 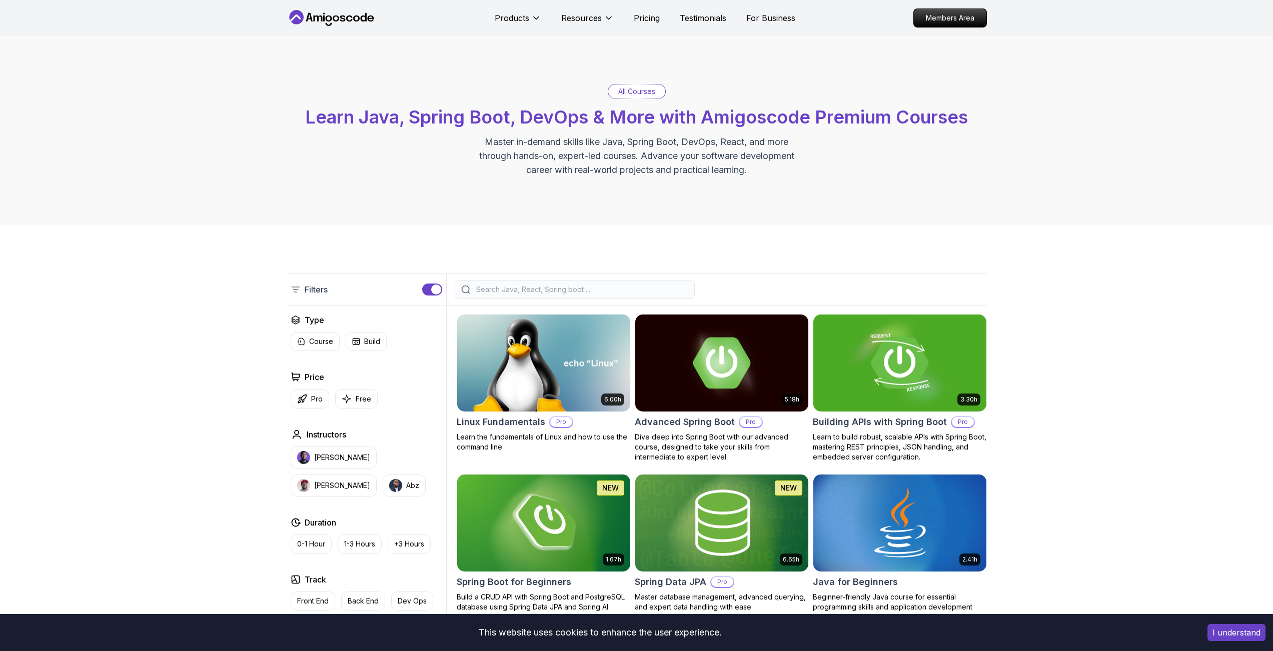 I want to click on button: instructor imgAbz, so click(x=404, y=486).